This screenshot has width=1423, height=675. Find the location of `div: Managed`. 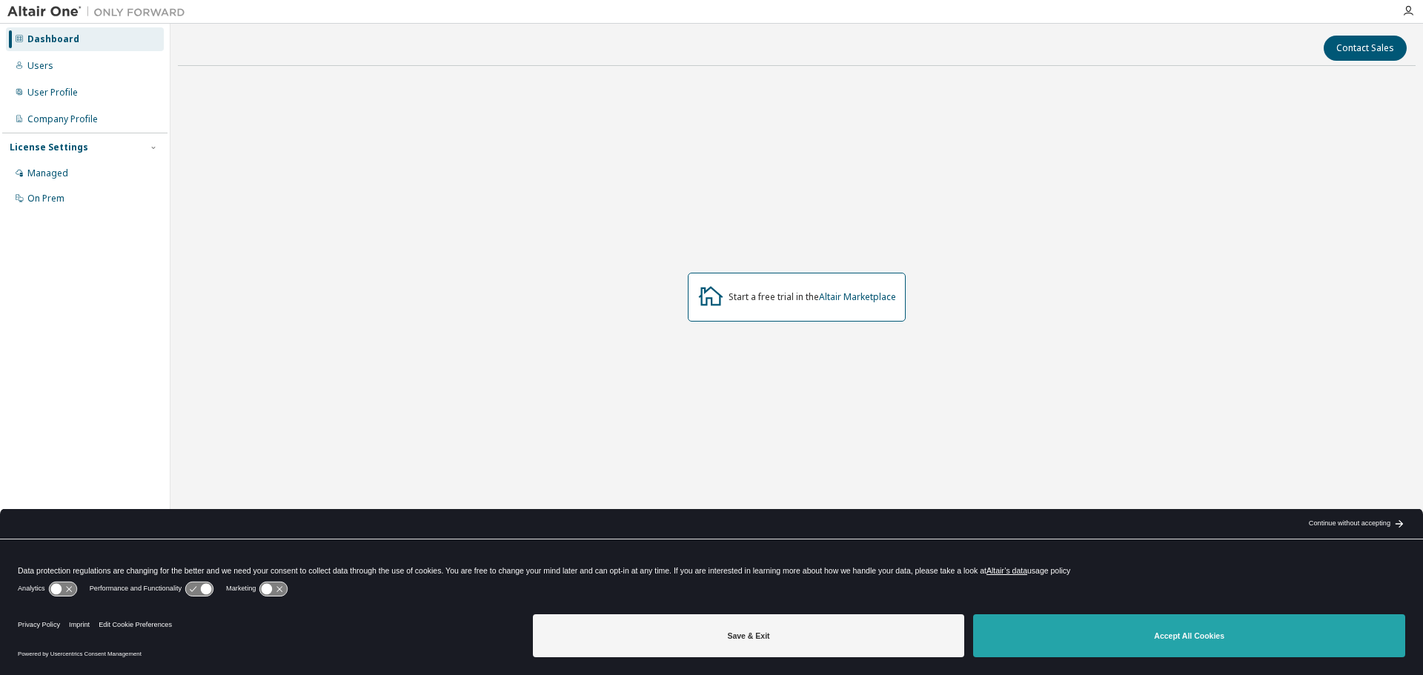

div: Managed is located at coordinates (47, 173).